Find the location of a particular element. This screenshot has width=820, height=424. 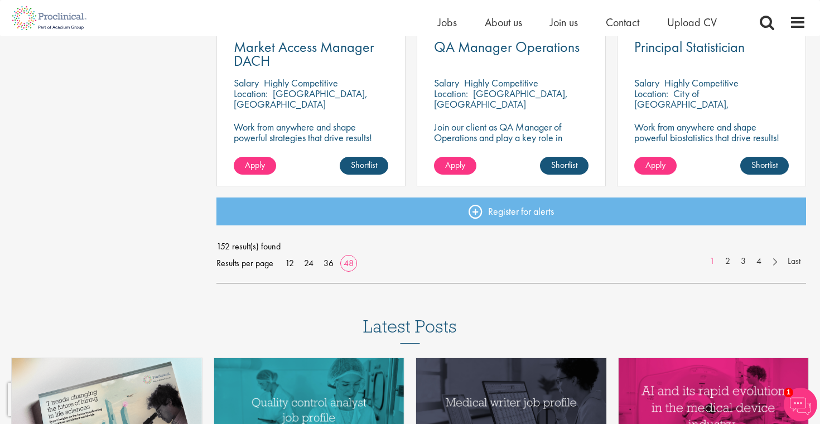

a: 36 is located at coordinates (328, 263).